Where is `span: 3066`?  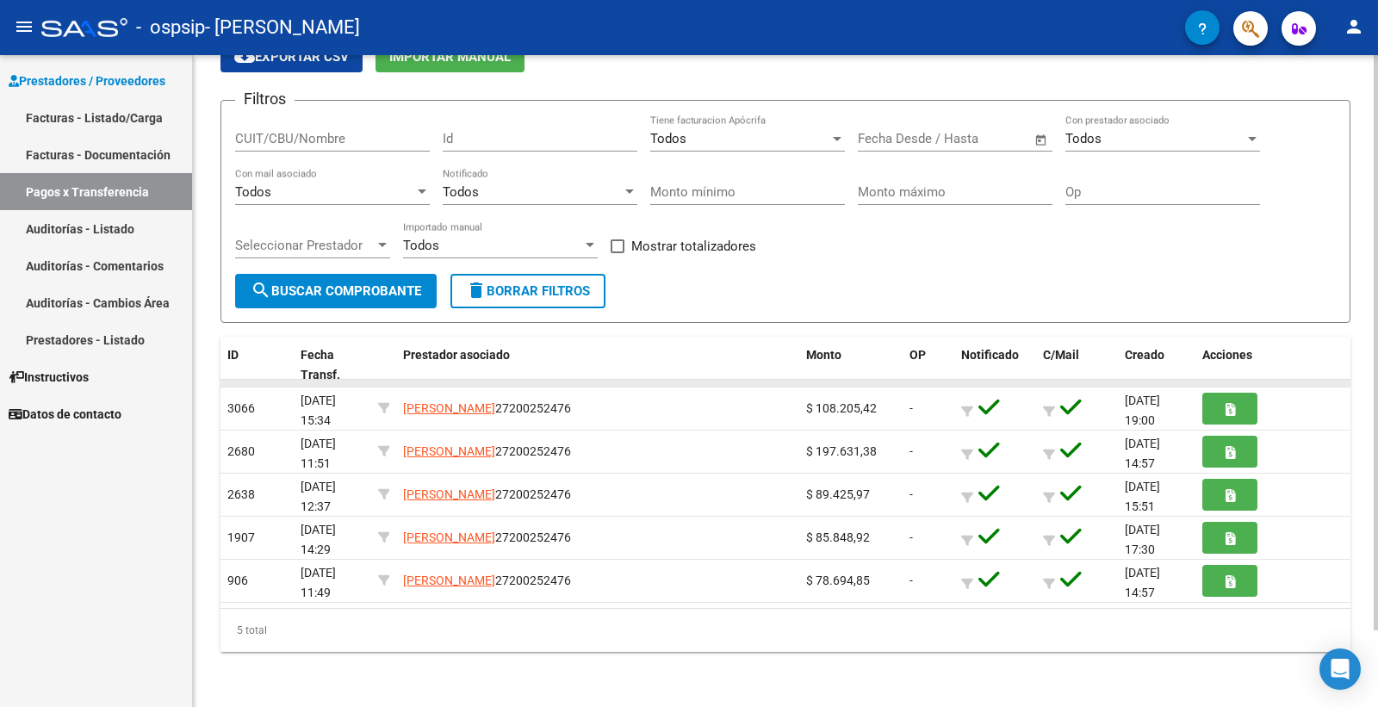 span: 3066 is located at coordinates (241, 408).